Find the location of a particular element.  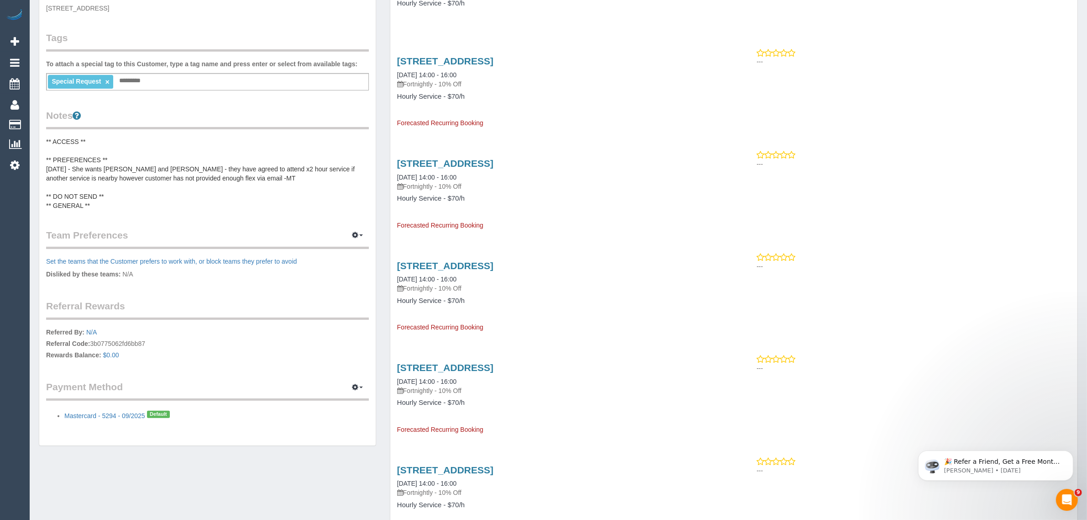

legend: Referral Rewards is located at coordinates (207, 309).